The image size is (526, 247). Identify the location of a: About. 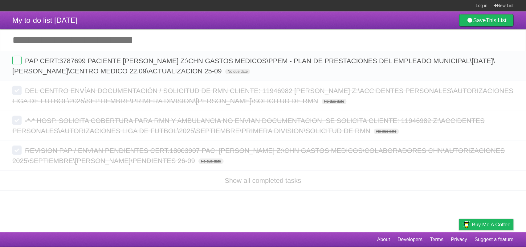
(383, 239).